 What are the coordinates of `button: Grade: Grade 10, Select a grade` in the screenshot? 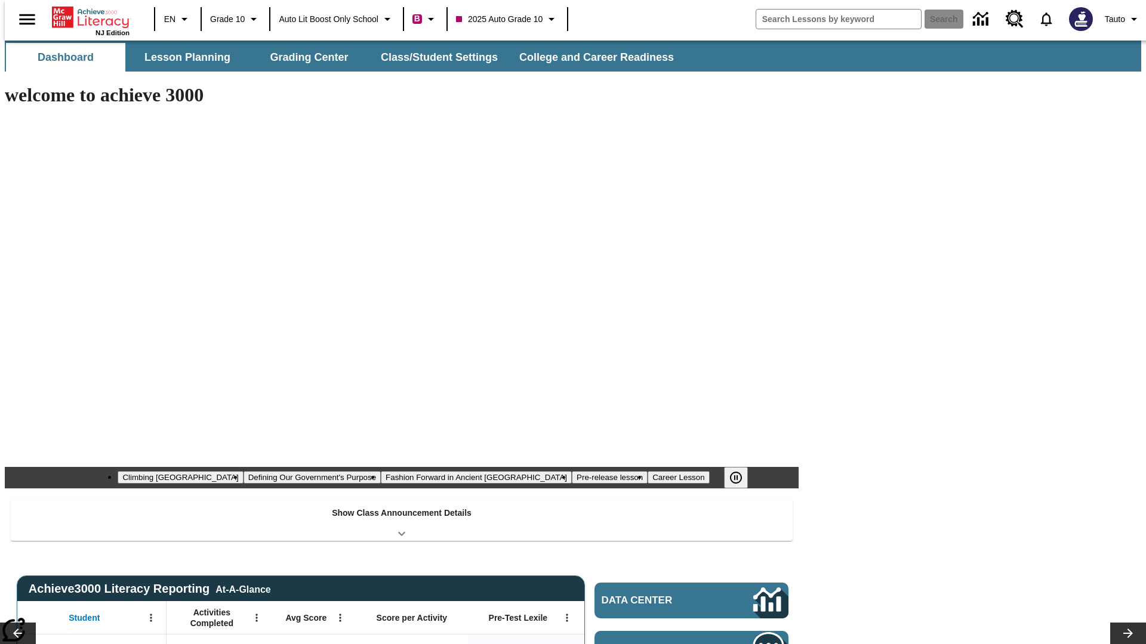 It's located at (235, 19).